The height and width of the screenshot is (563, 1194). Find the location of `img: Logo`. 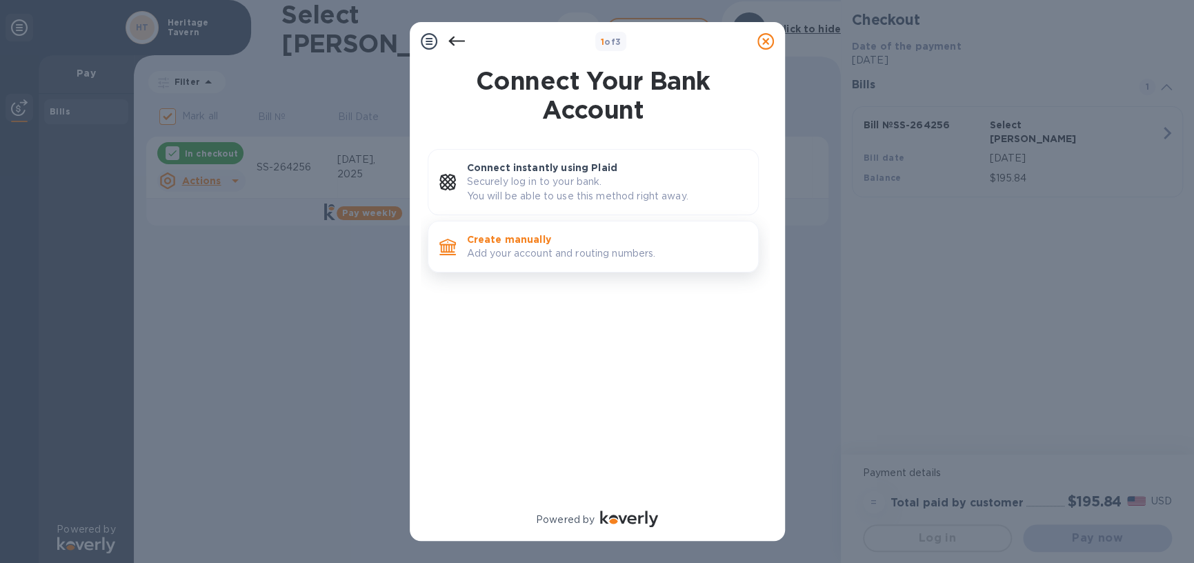

img: Logo is located at coordinates (629, 519).